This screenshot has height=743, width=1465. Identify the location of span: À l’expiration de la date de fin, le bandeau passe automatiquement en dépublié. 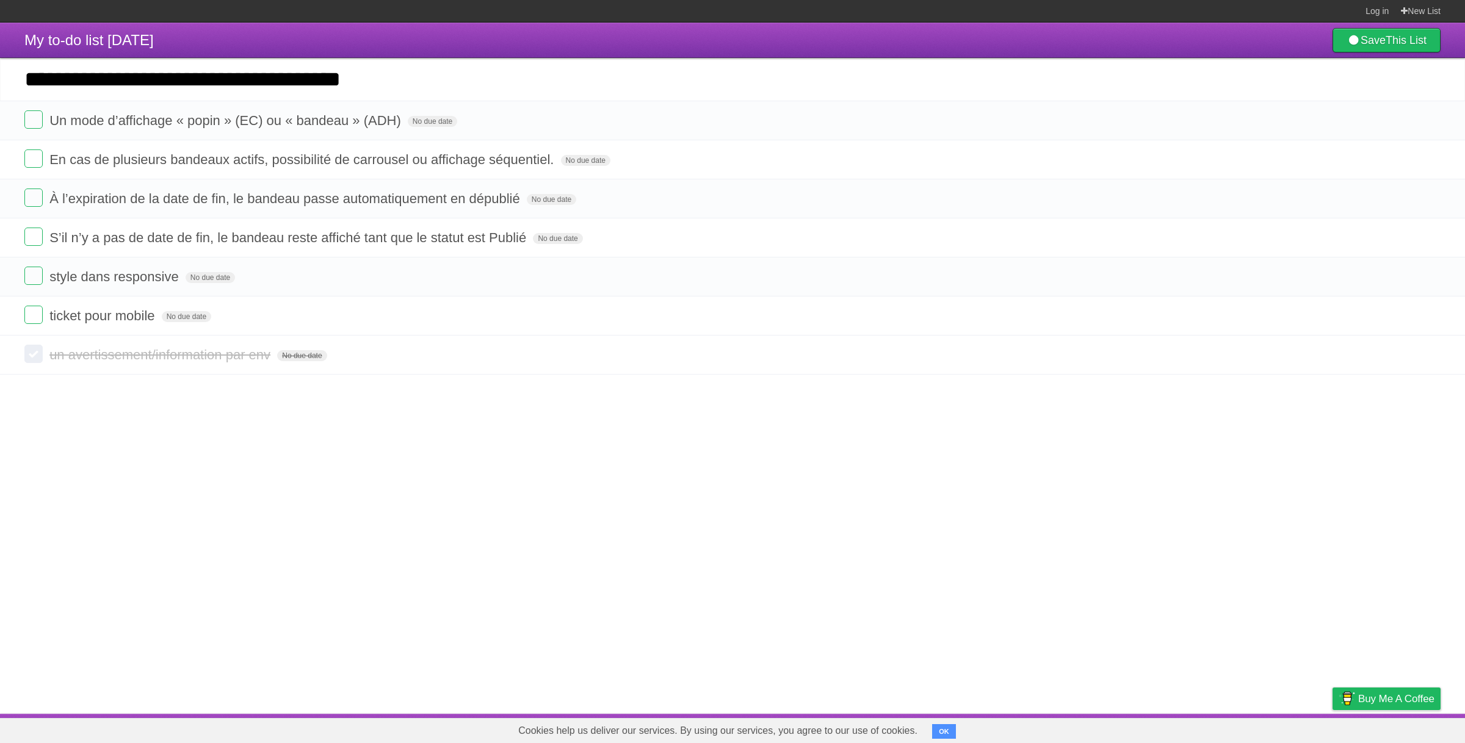
(286, 198).